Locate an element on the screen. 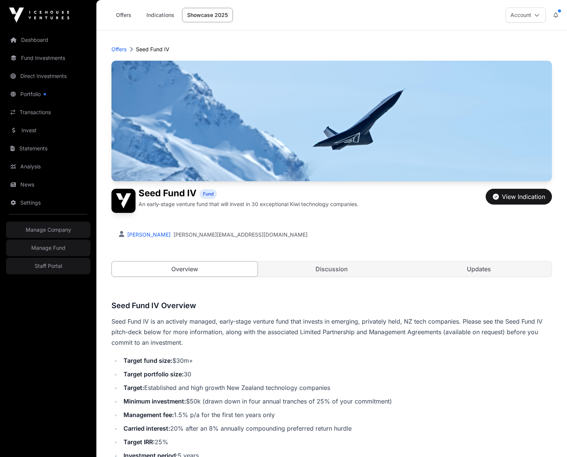 This screenshot has width=567, height=457. a: News is located at coordinates (48, 185).